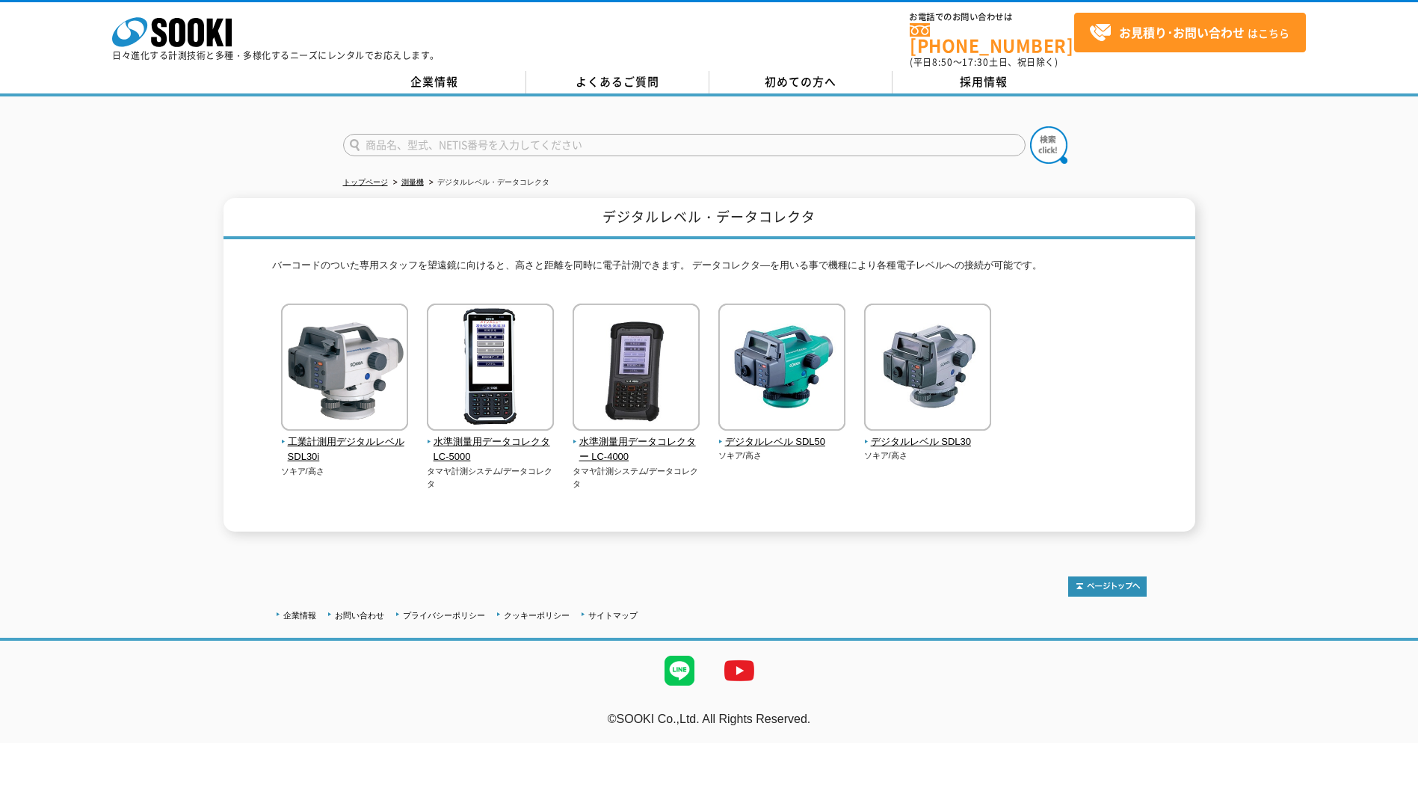 This screenshot has height=809, width=1418. I want to click on a: サイトマップ, so click(613, 615).